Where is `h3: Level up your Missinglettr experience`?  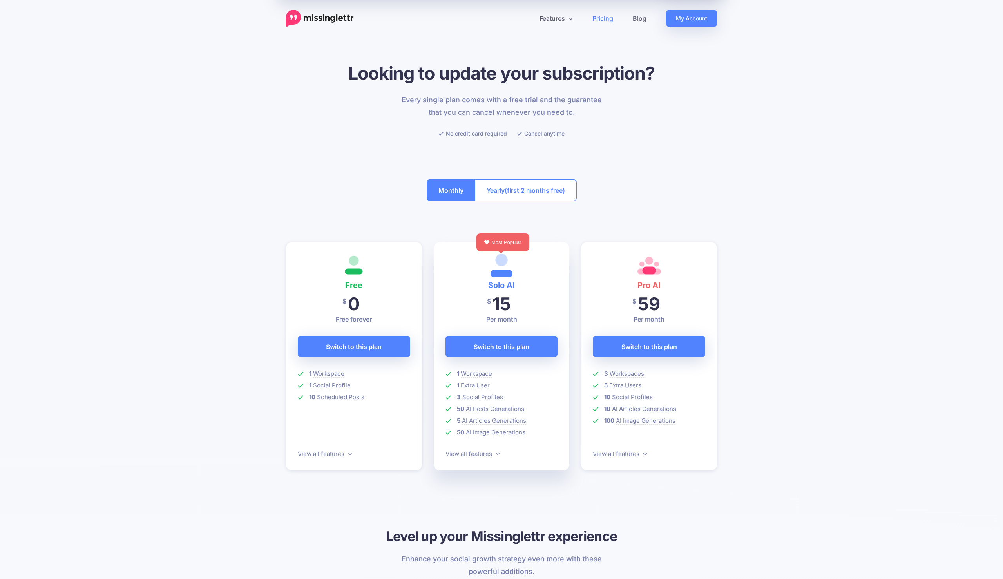
h3: Level up your Missinglettr experience is located at coordinates (502, 536).